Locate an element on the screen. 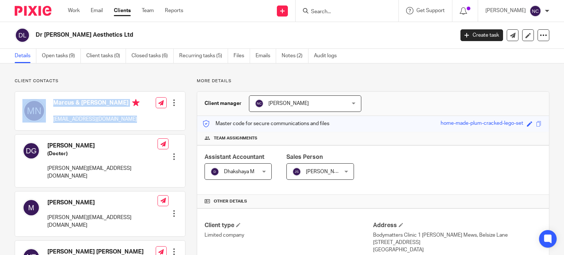 This screenshot has height=255, width=564. h5: (Doctor) is located at coordinates (102, 154).